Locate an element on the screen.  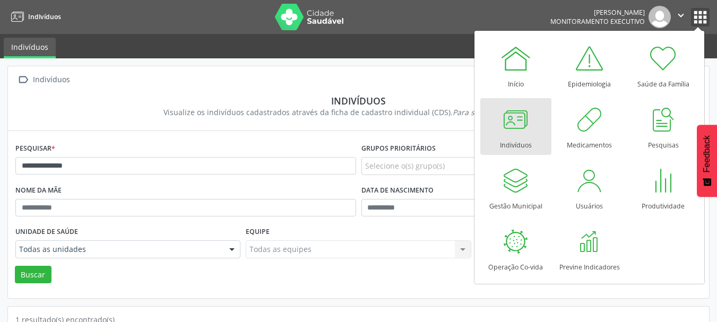
a: Medicamentos is located at coordinates (589, 126).